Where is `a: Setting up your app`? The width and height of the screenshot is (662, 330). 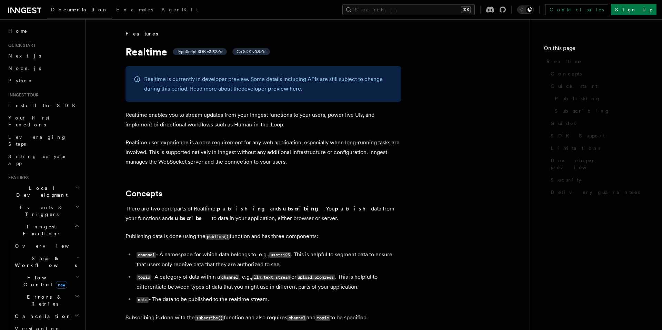
a: Setting up your app is located at coordinates (43, 160).